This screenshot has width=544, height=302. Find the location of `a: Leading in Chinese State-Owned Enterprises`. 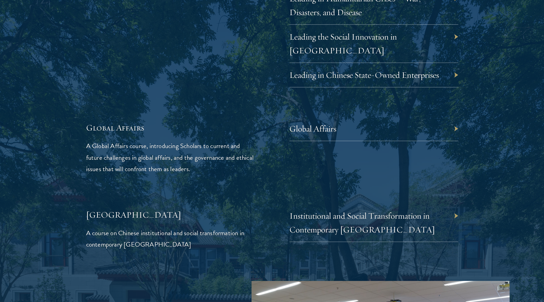

a: Leading in Chinese State-Owned Enterprises is located at coordinates (364, 75).